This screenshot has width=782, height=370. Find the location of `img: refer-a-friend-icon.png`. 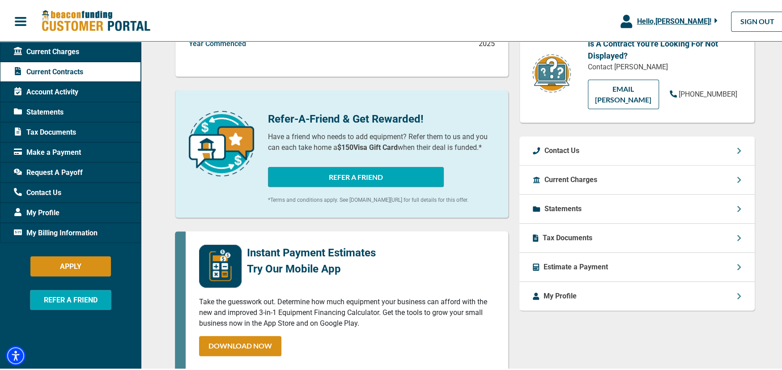

img: refer-a-friend-icon.png is located at coordinates (221, 142).